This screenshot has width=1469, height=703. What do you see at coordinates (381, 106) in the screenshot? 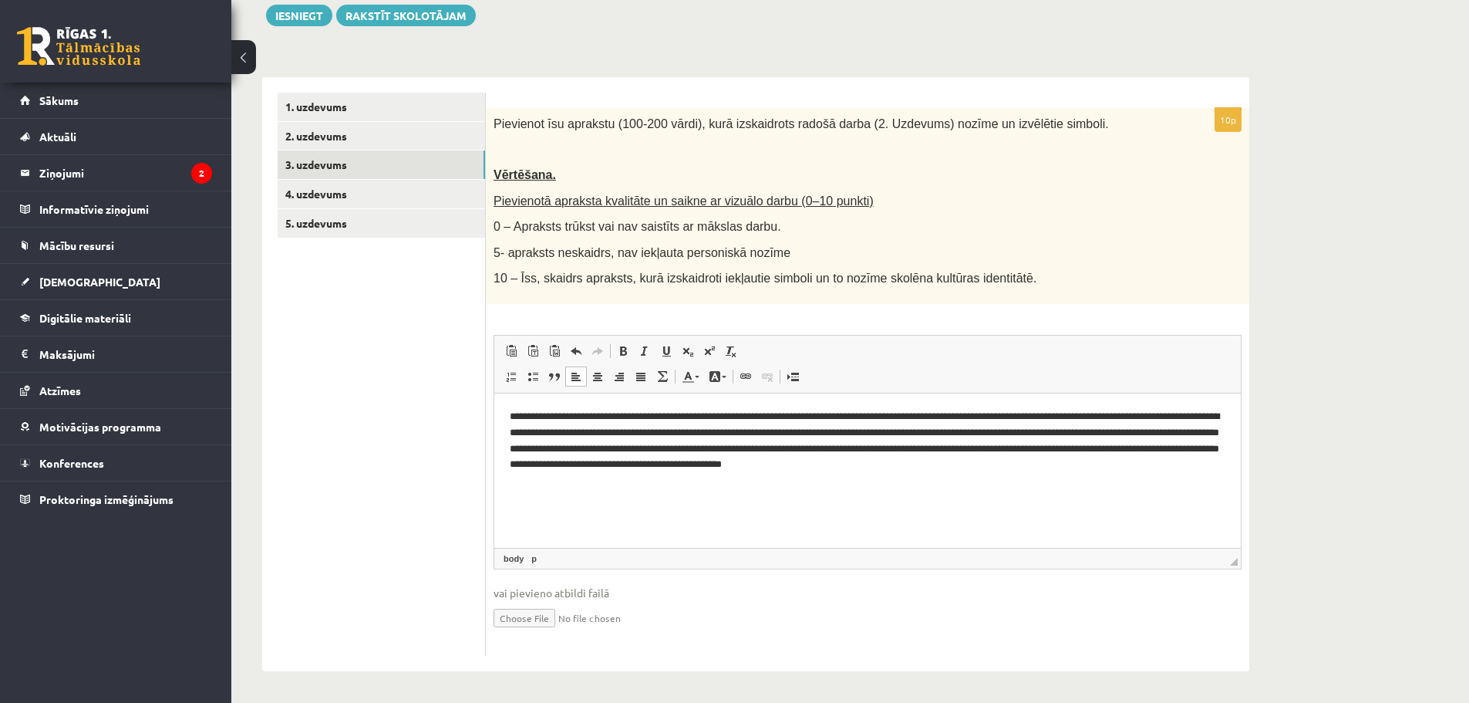
I see `a: 1. uzdevums` at bounding box center [381, 106].